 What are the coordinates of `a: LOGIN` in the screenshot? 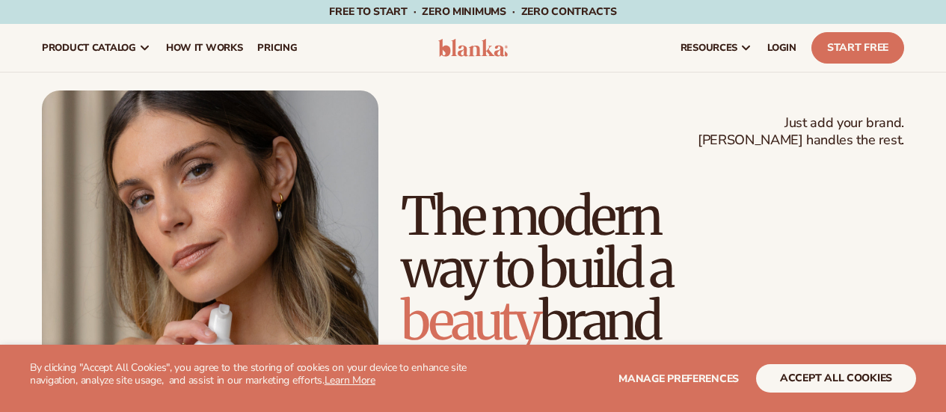 It's located at (781, 48).